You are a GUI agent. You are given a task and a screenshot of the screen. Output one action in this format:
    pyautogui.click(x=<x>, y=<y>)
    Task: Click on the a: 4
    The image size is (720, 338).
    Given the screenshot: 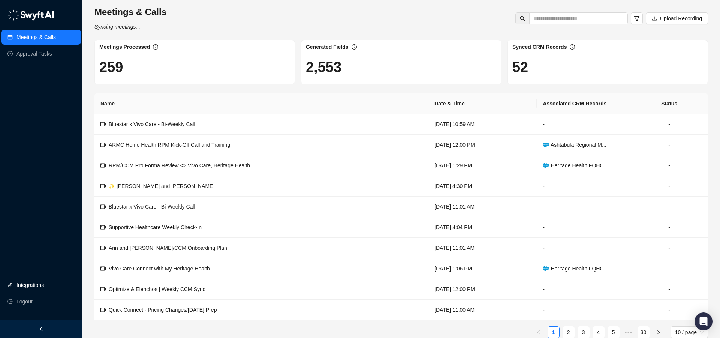 What is the action you would take?
    pyautogui.click(x=598, y=332)
    